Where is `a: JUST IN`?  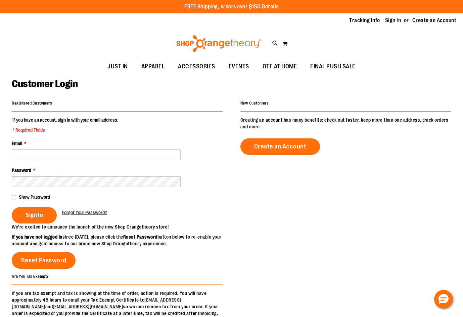
a: JUST IN is located at coordinates (117, 67).